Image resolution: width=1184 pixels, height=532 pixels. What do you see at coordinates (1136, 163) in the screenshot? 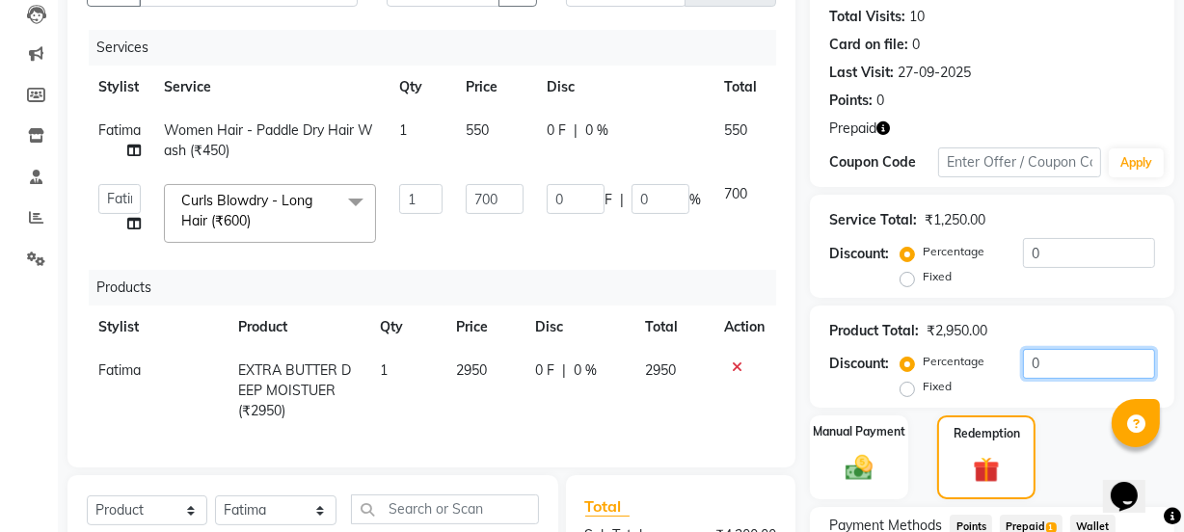
I see `button: Apply` at bounding box center [1136, 163].